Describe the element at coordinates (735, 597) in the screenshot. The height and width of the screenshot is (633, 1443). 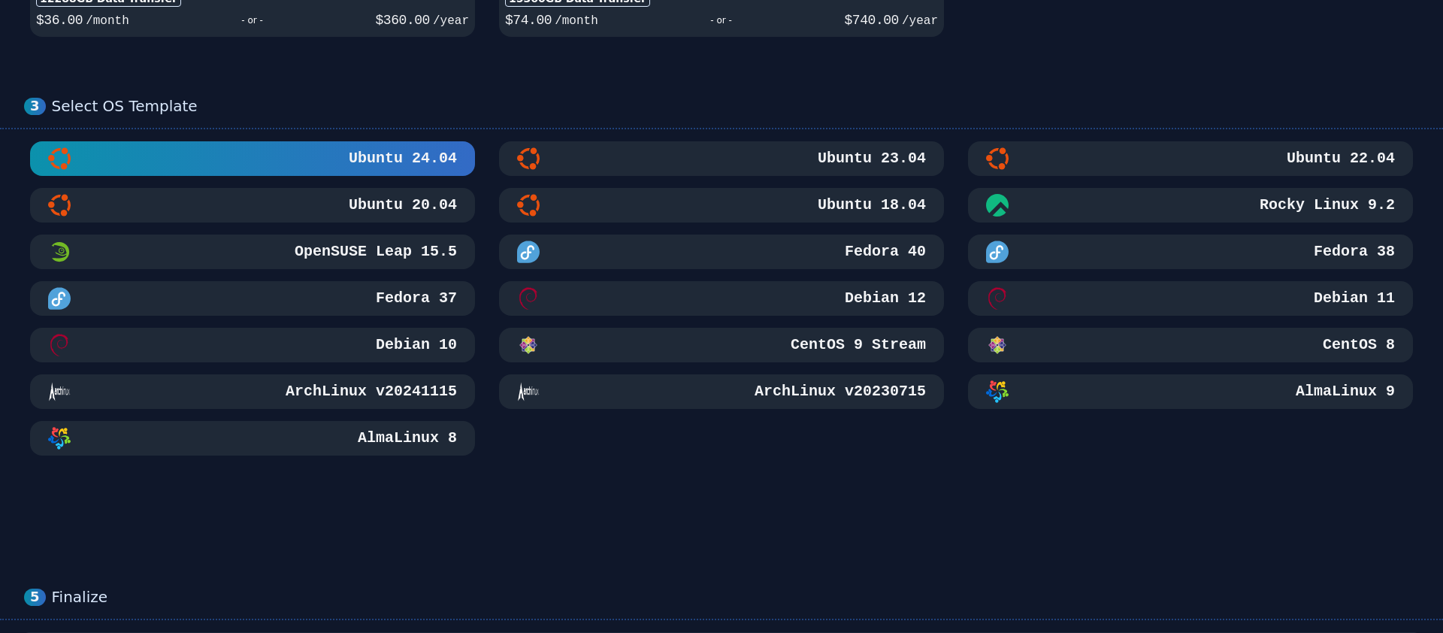
I see `div: Finalize` at that location.